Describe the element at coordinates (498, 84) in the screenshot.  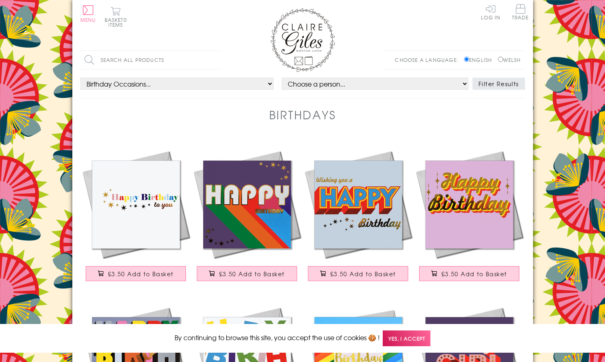
I see `button: Filter Results` at that location.